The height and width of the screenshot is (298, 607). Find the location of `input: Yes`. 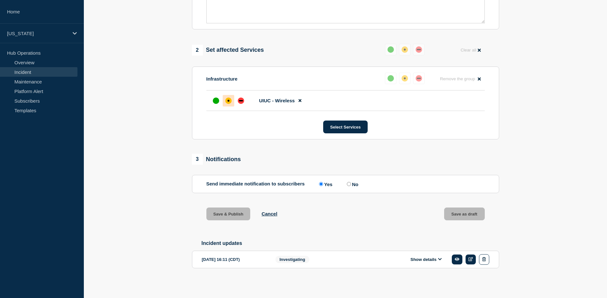

input: Yes is located at coordinates (321, 184).